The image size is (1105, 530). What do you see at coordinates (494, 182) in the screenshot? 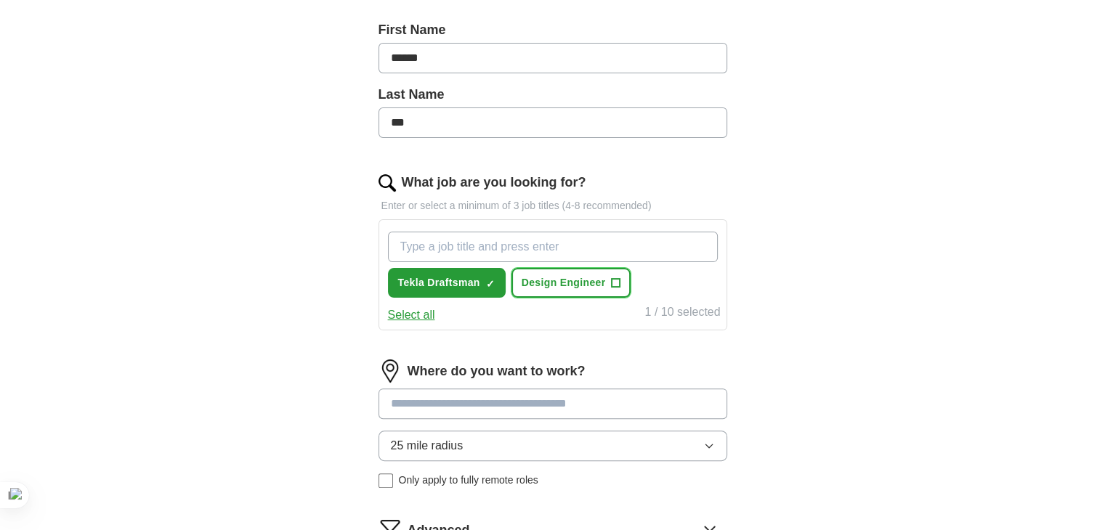
I see `label: What job are you looking for?` at bounding box center [494, 182].